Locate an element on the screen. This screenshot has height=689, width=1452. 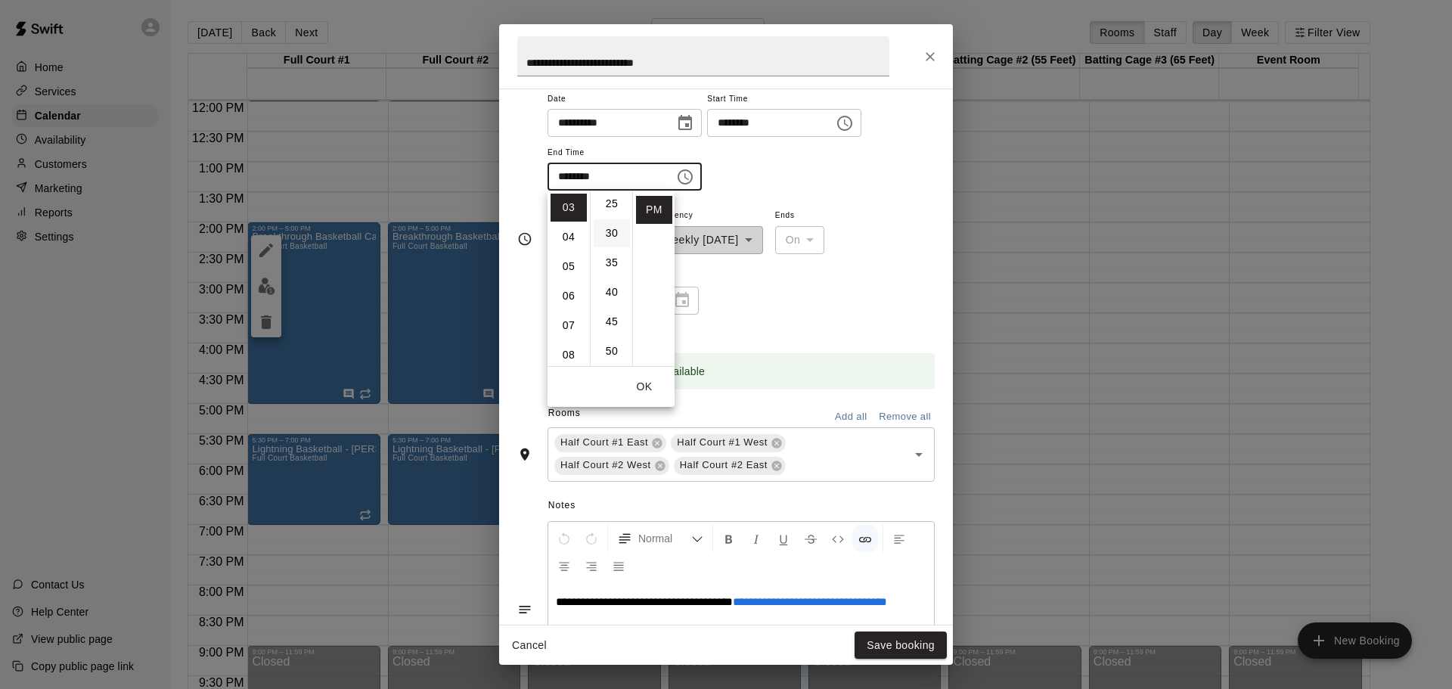
span: End Time is located at coordinates (624, 153).